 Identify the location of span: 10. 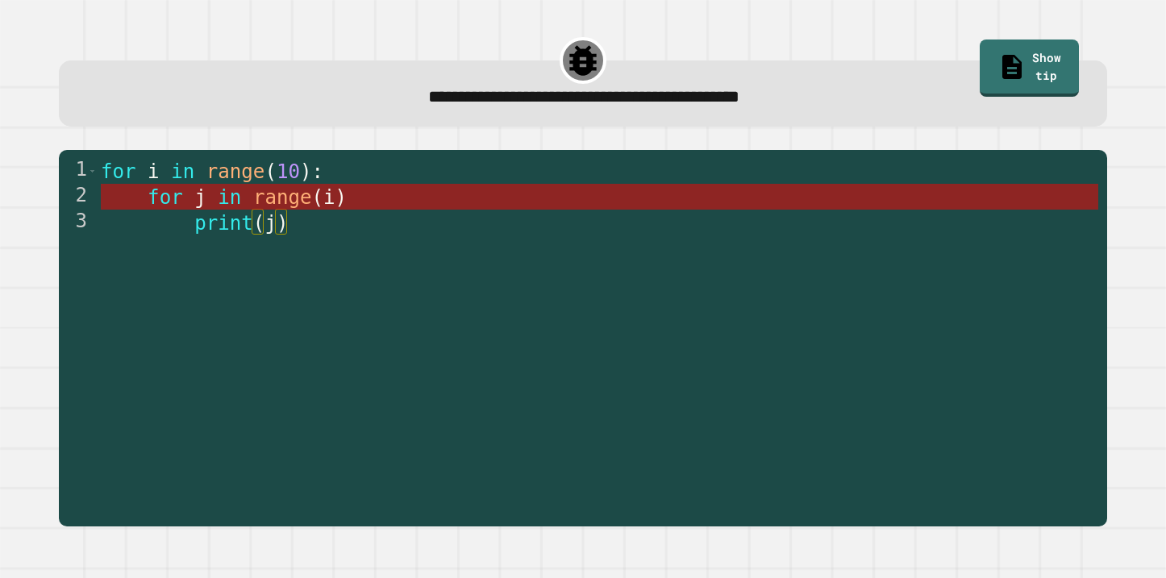
(288, 172).